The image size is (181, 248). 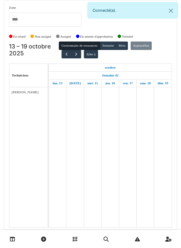 I want to click on a: 14 octobre 2025, so click(x=75, y=83).